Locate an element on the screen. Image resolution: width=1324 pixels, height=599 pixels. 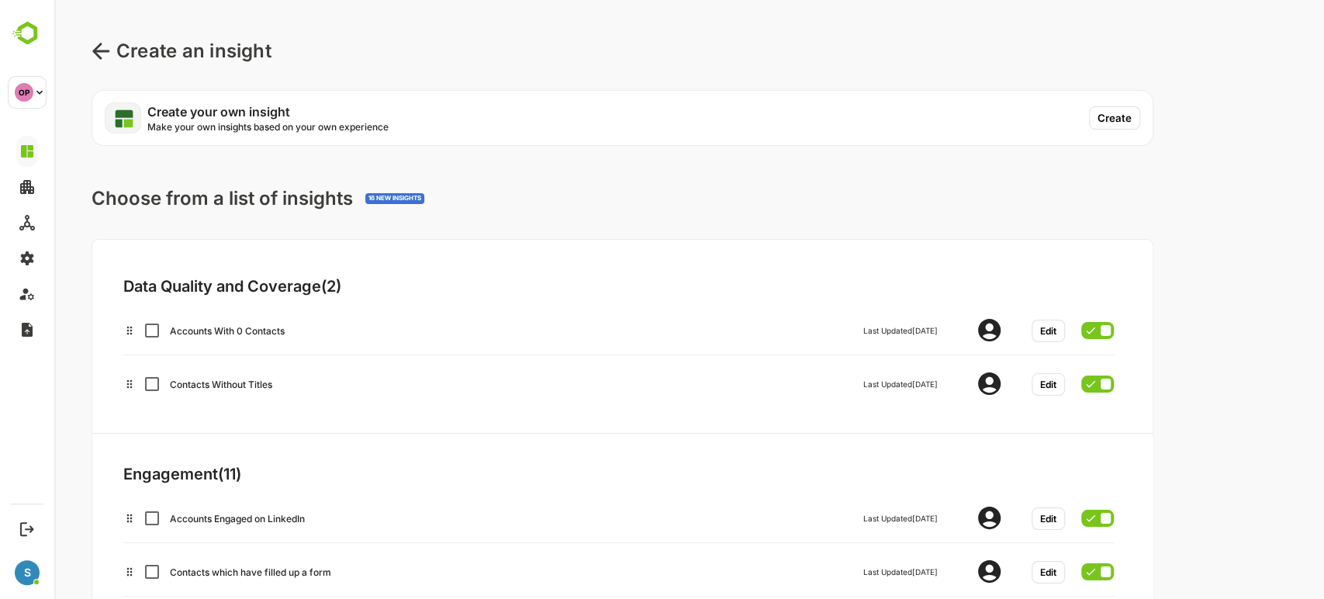
a: Create is located at coordinates (1067, 118).